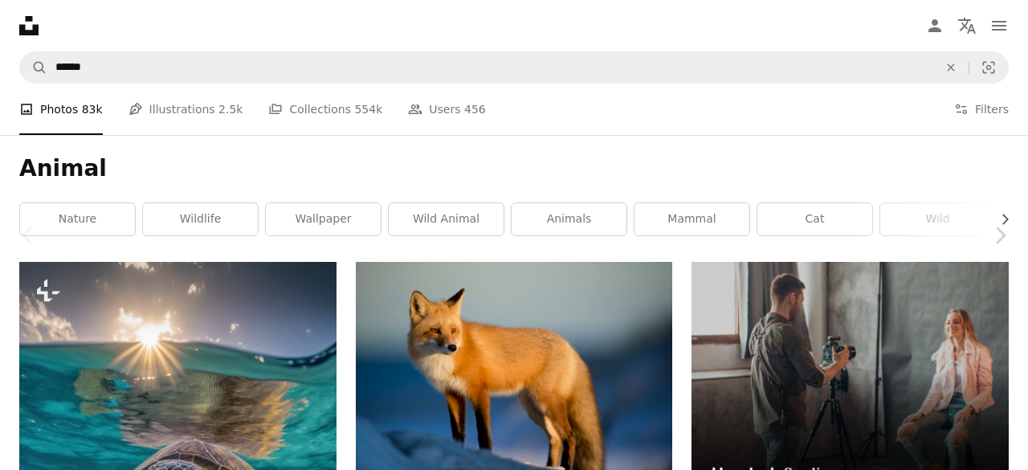  I want to click on a: wild animal, so click(446, 219).